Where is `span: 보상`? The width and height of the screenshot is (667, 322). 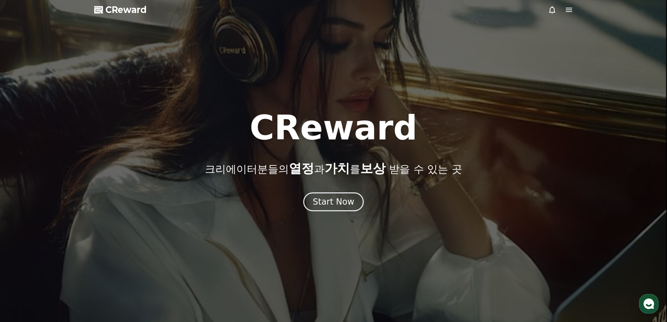 span: 보상 is located at coordinates (373, 168).